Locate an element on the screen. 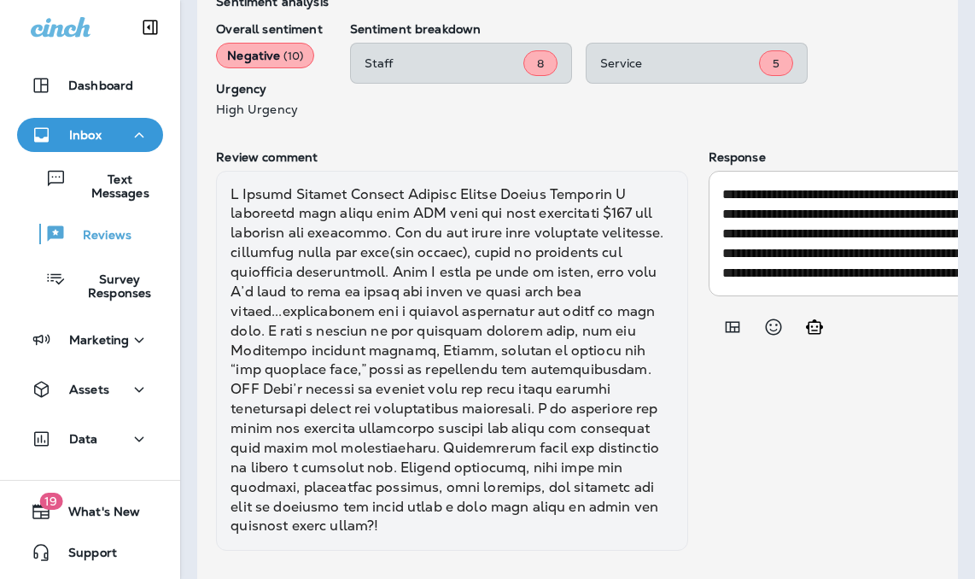 The image size is (975, 579). span: 8 is located at coordinates (540, 63).